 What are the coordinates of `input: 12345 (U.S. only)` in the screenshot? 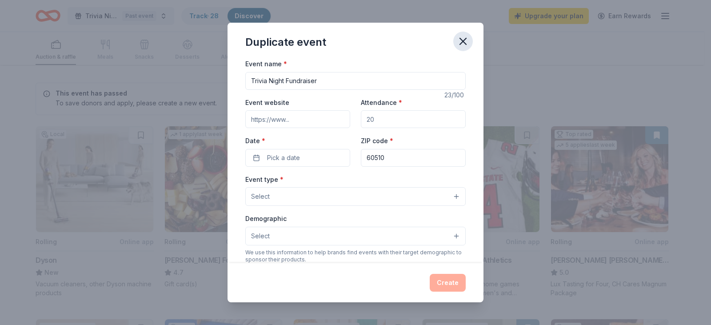 It's located at (414, 158).